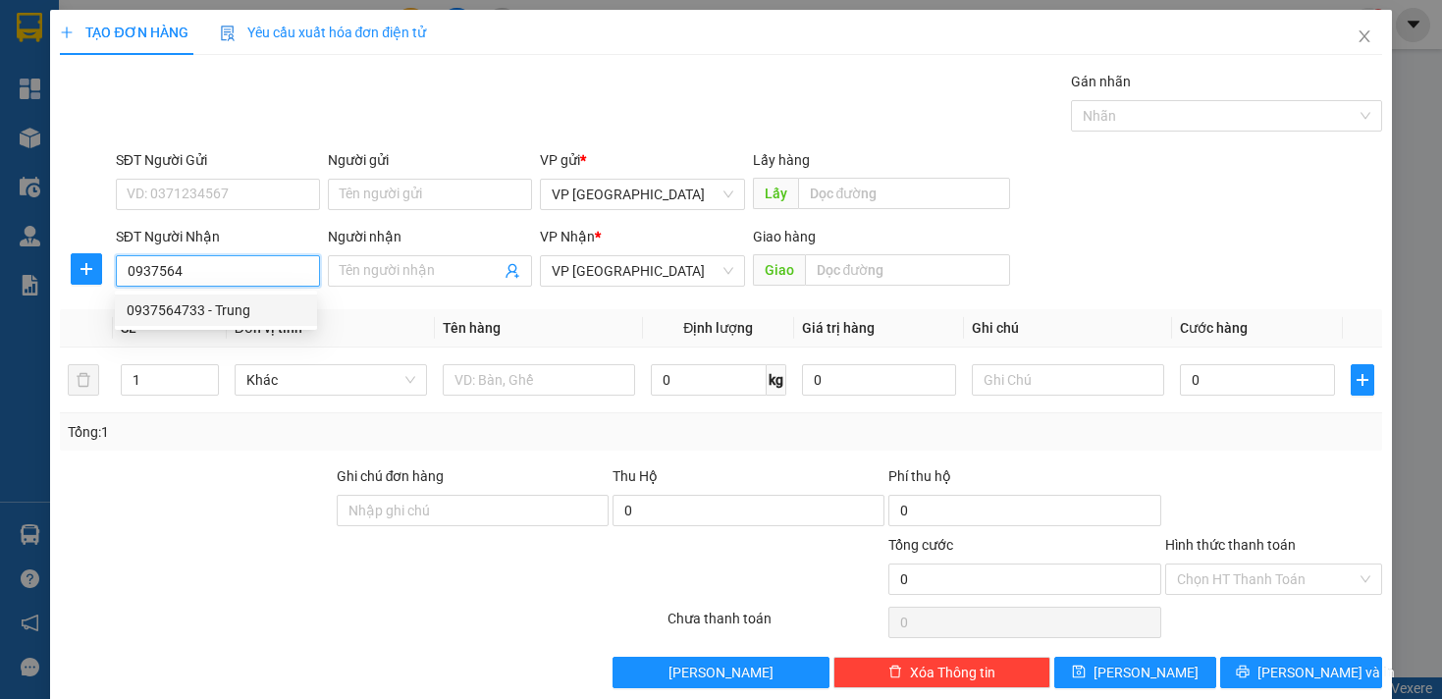  I want to click on span: Yêu cầu xuất hóa đơn điện tử, so click(323, 32).